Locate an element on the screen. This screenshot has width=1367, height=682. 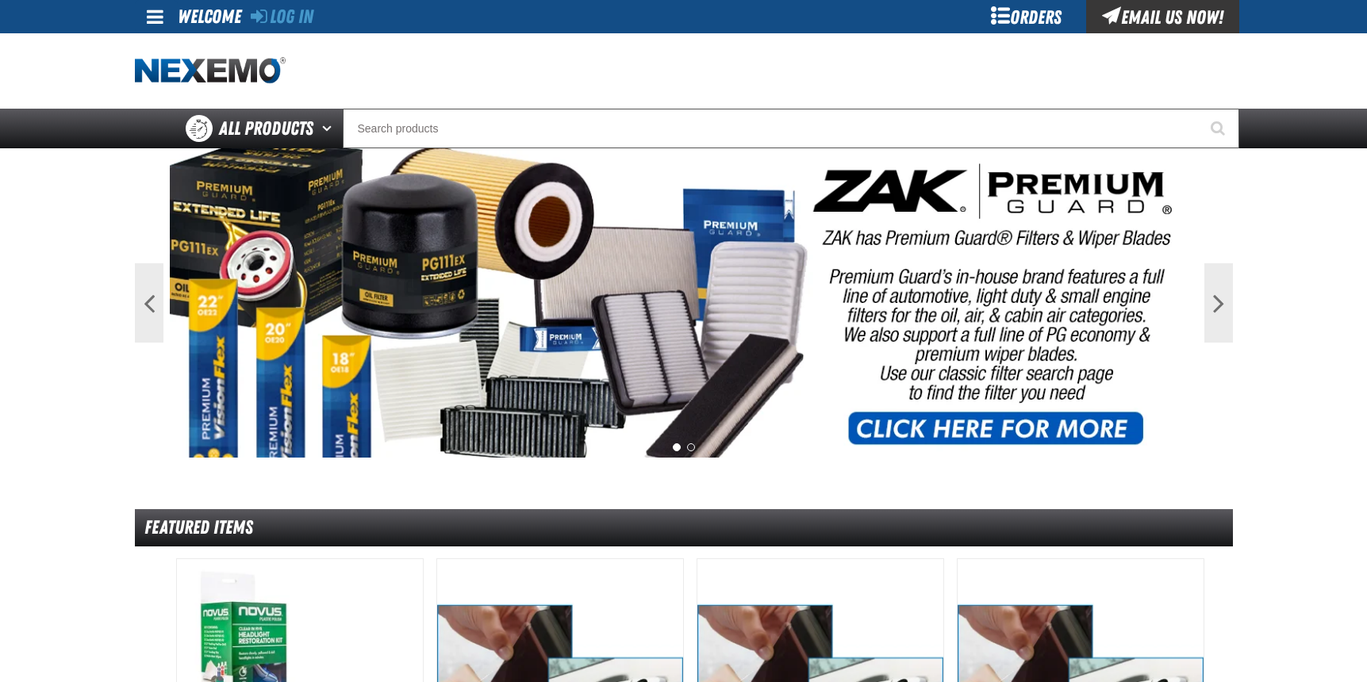
button: Open All Products pages is located at coordinates (329, 129).